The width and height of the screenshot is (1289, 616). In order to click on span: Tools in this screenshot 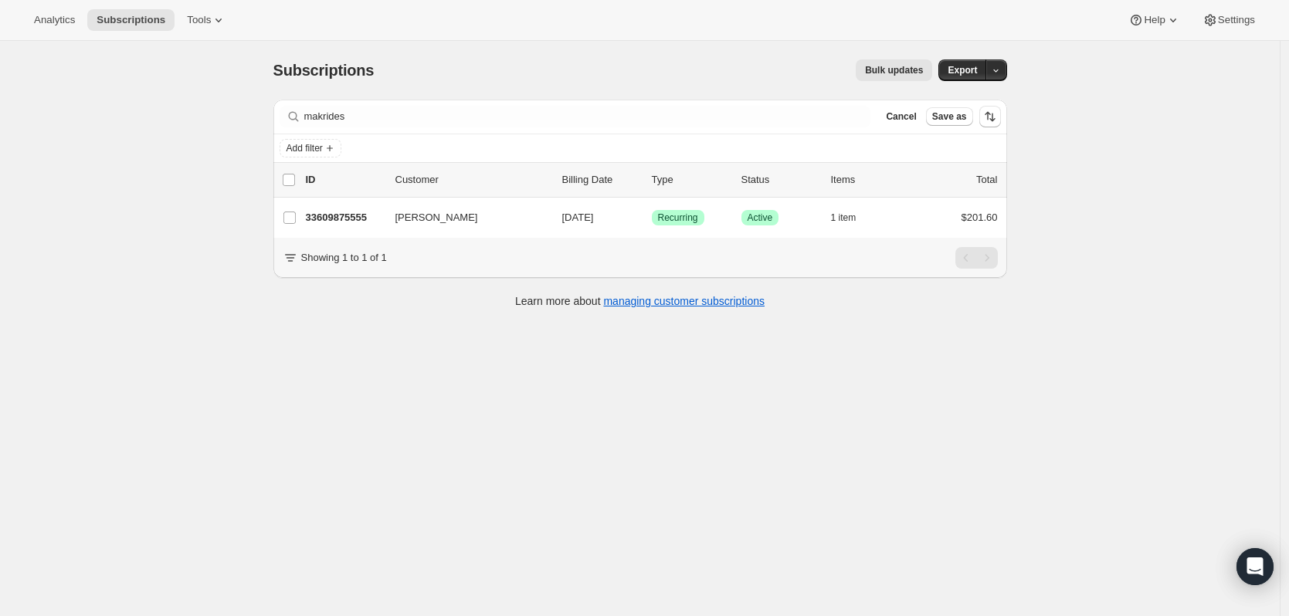, I will do `click(198, 20)`.